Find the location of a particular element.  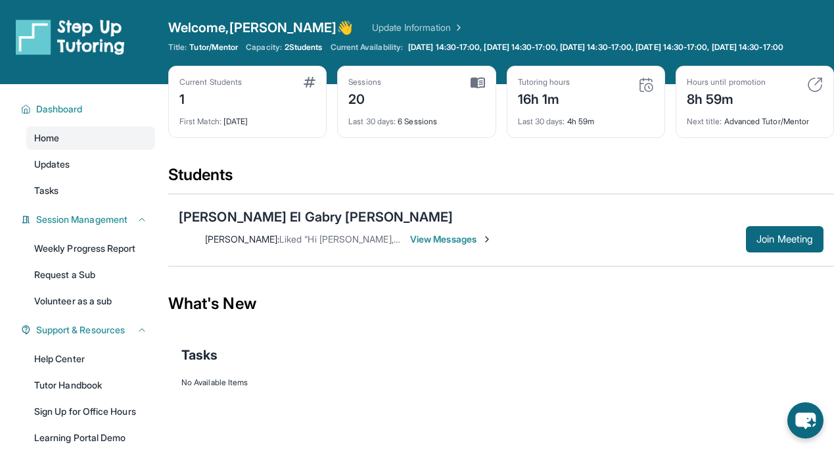

button: Dashboard is located at coordinates (89, 109).